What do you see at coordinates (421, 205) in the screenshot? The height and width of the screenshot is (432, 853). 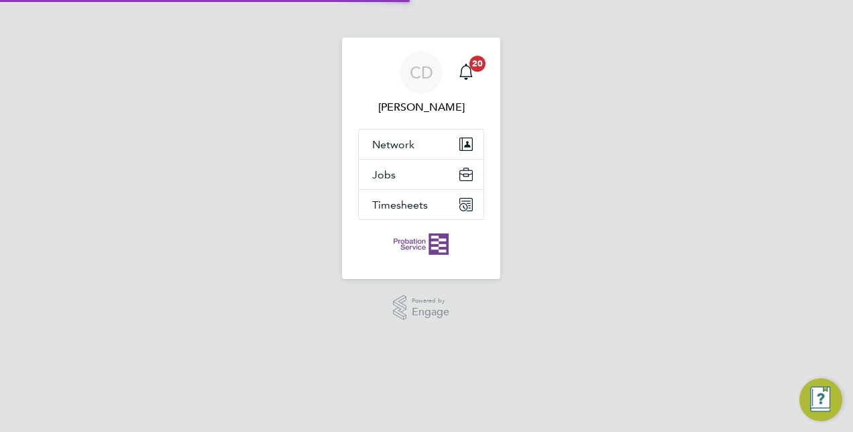 I see `button: Timesheets` at bounding box center [421, 205].